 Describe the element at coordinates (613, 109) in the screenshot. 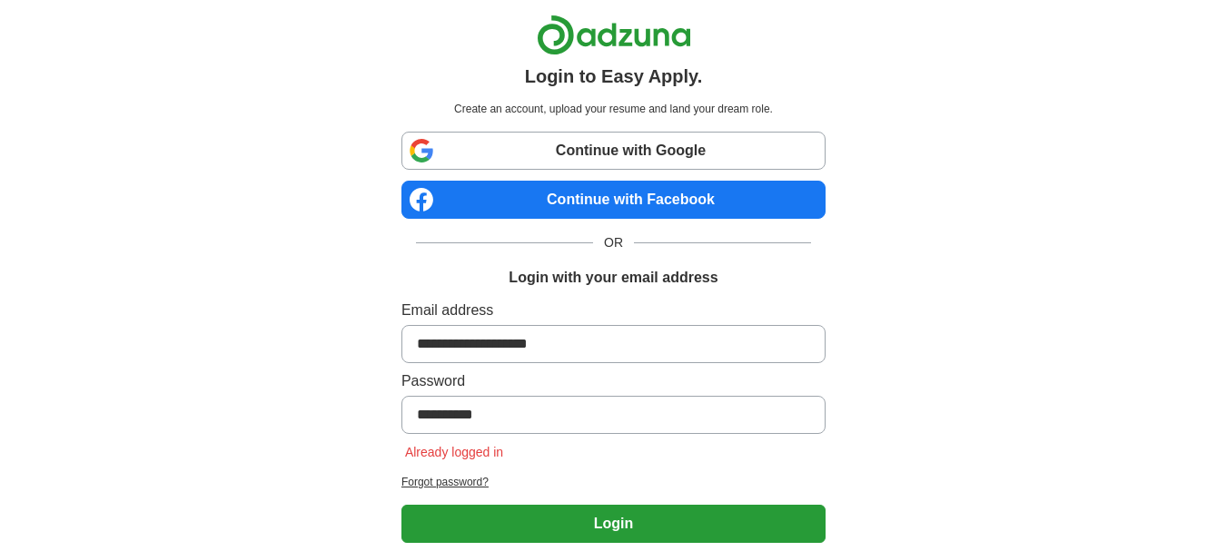

I see `p: Create an account, upload your resume and land your dream role.` at that location.